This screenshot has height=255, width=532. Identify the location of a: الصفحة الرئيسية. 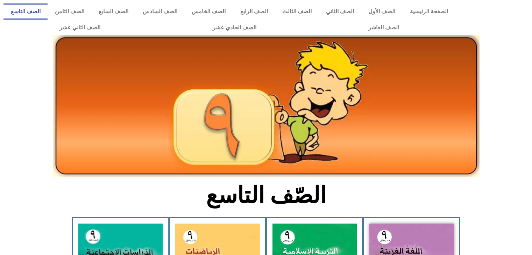
(429, 12).